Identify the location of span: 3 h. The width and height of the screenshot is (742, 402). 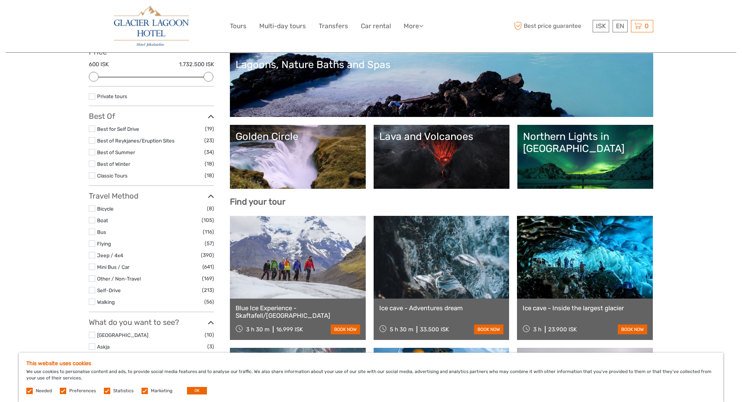
(538, 330).